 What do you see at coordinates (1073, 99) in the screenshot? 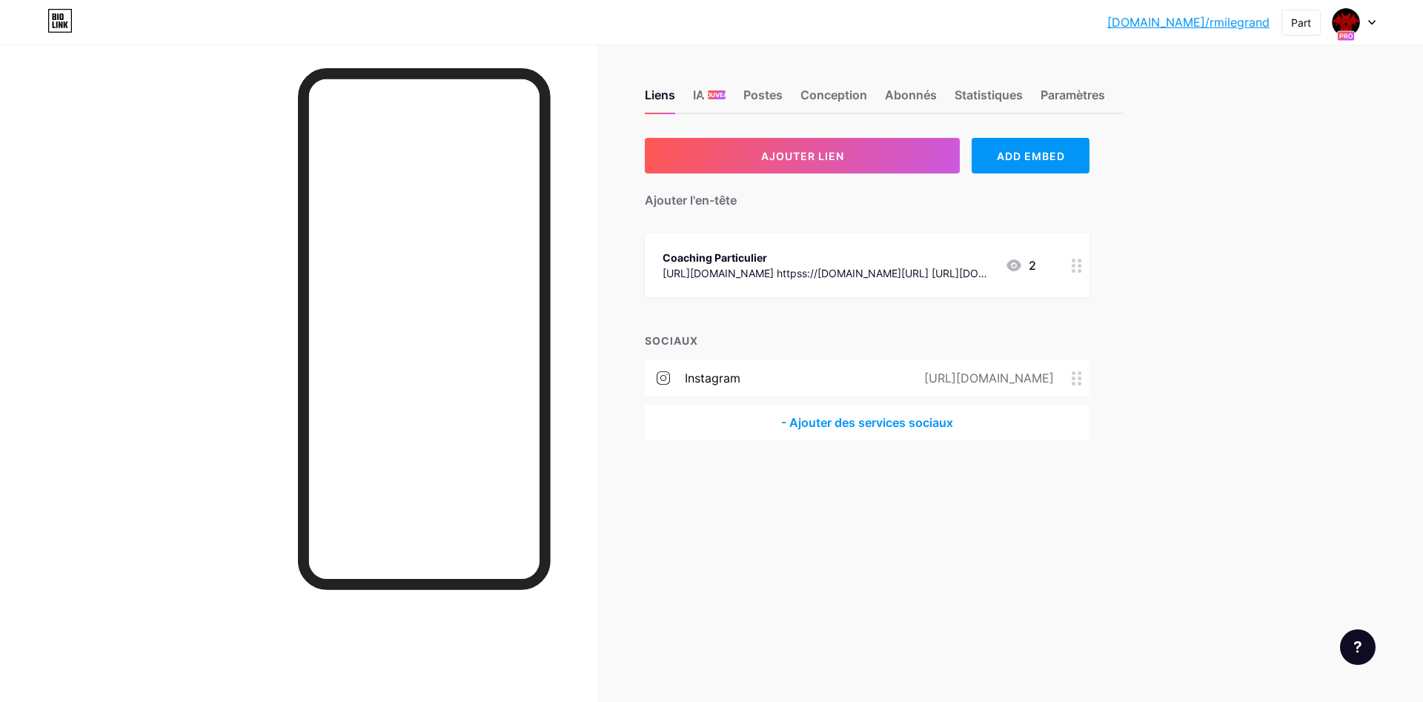
I see `div: Paramètres` at bounding box center [1073, 99].